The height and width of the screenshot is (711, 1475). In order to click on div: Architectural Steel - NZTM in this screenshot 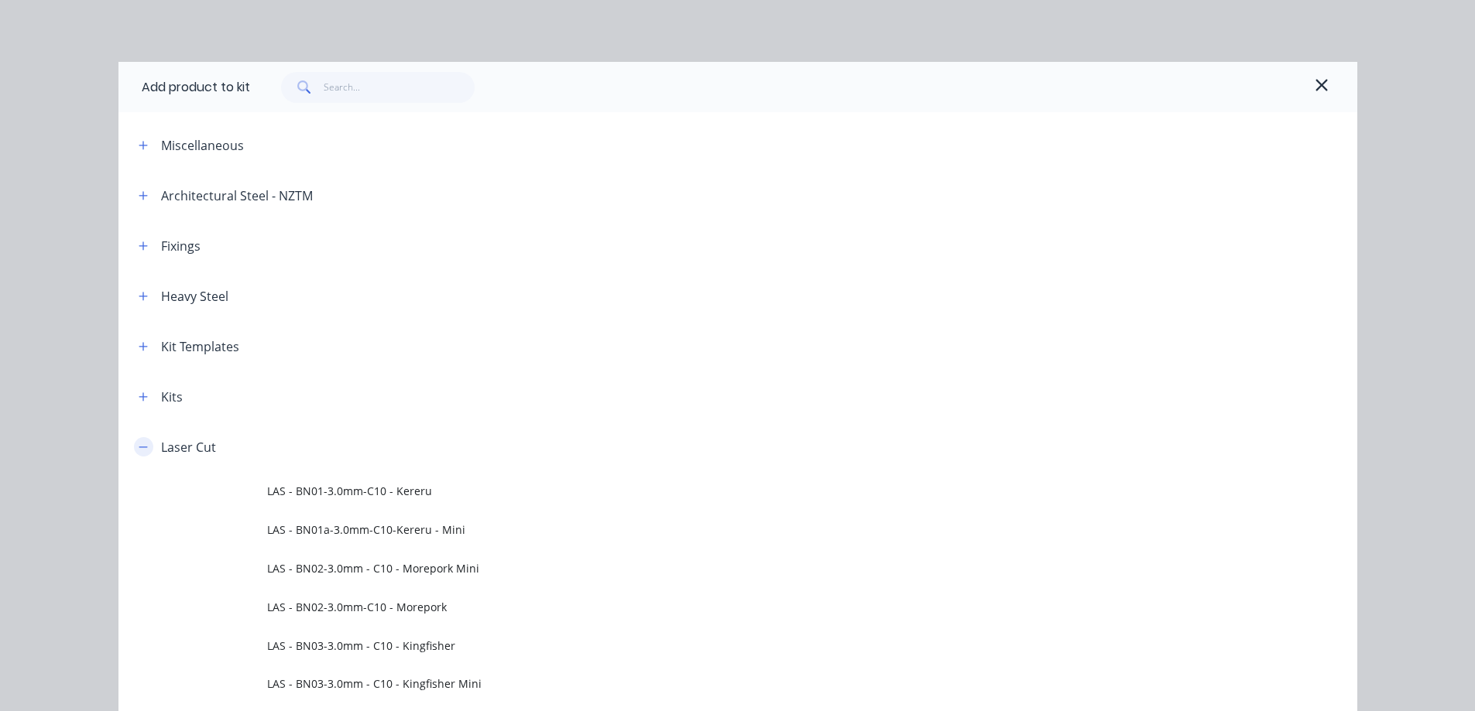, I will do `click(237, 196)`.